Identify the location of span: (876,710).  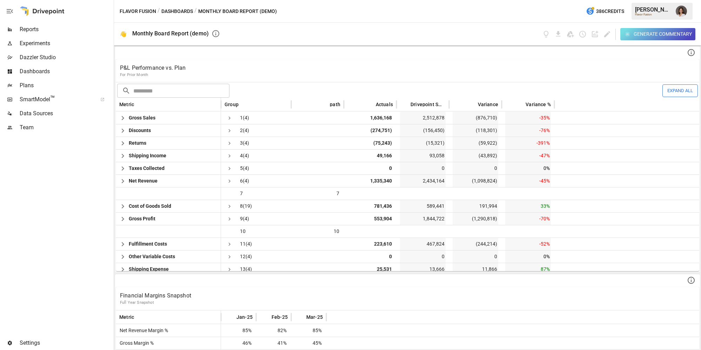
(475, 118).